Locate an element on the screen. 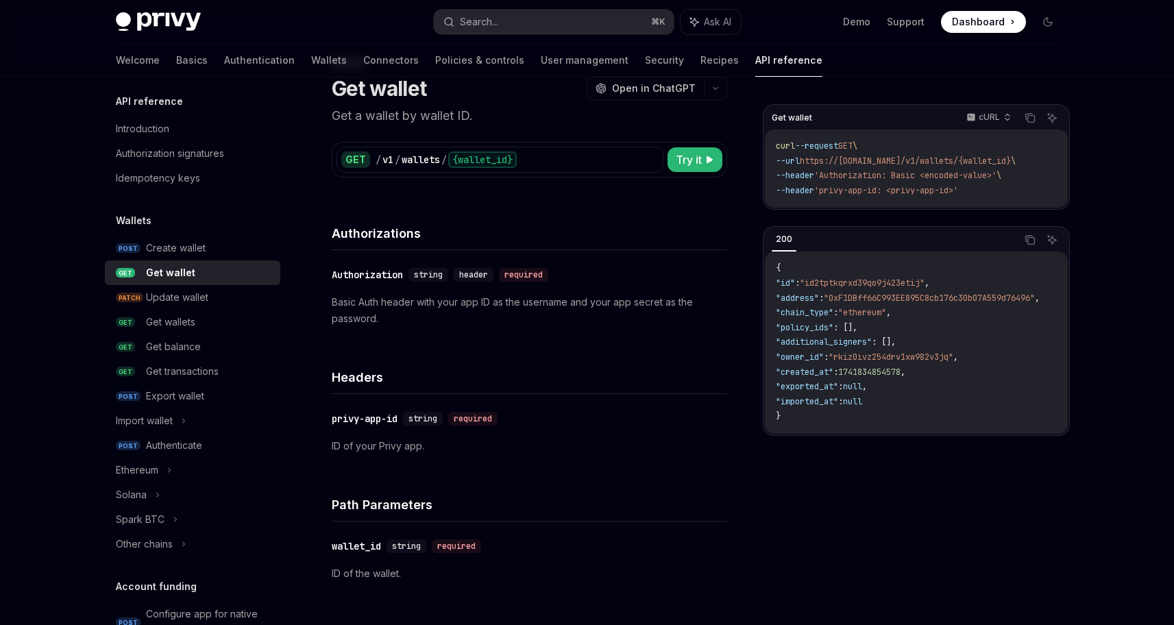  span: Open in ChatGPT is located at coordinates (654, 88).